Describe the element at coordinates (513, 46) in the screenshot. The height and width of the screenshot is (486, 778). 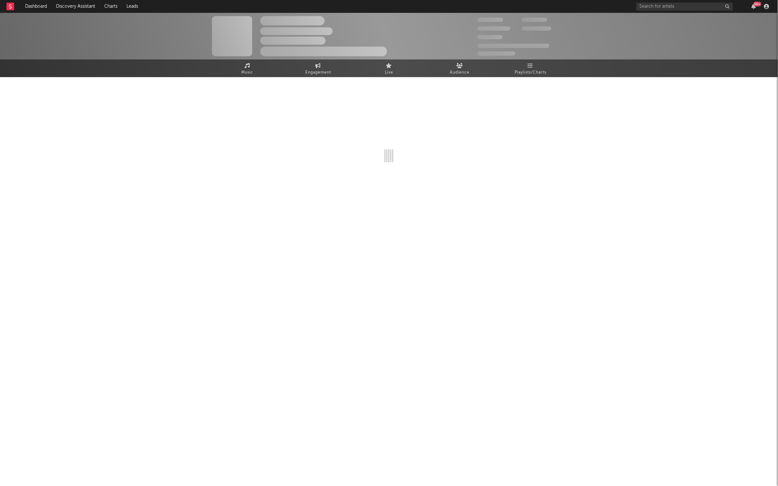
I see `span: 50,000,000 Monthly Listeners` at that location.